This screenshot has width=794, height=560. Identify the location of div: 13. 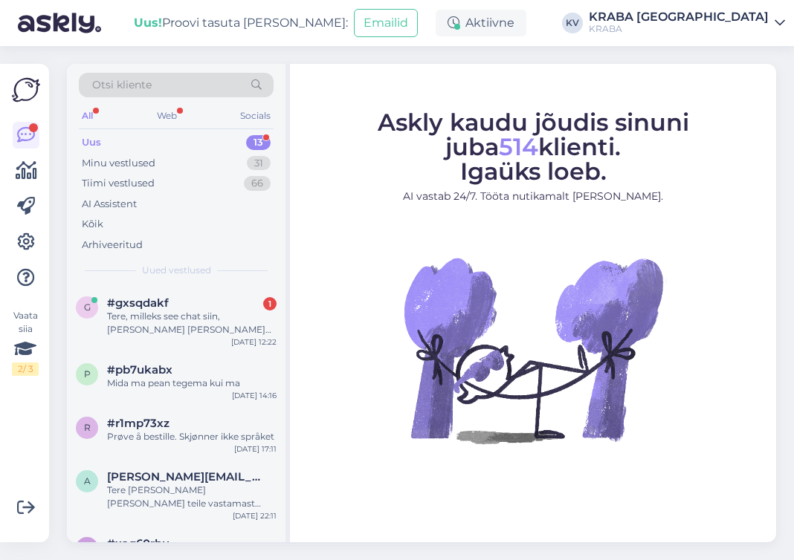
(258, 143).